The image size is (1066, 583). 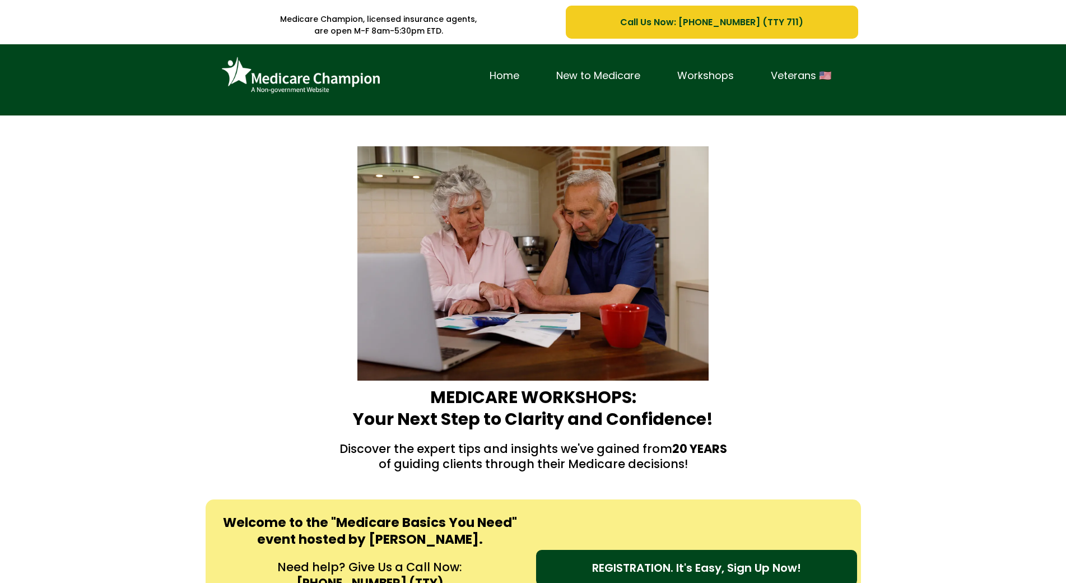 What do you see at coordinates (370, 566) in the screenshot?
I see `p: Need help? Give Us a Call Now:` at bounding box center [370, 566].